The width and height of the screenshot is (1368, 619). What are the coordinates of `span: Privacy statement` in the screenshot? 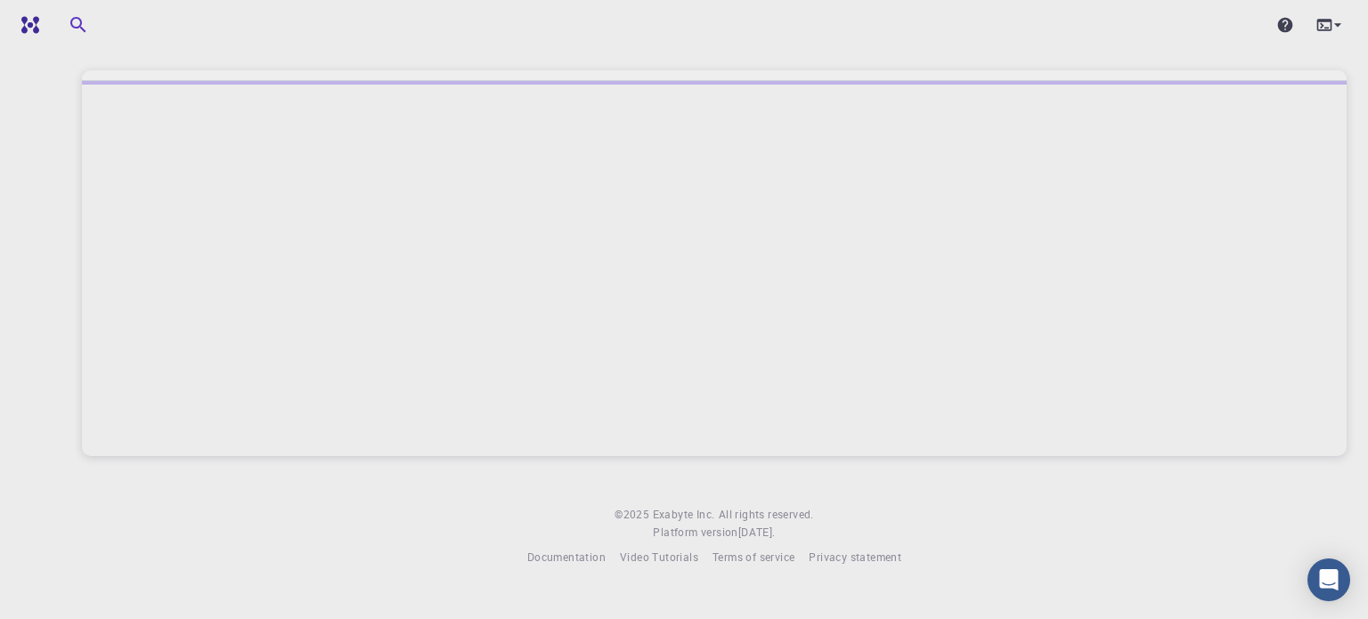 It's located at (855, 557).